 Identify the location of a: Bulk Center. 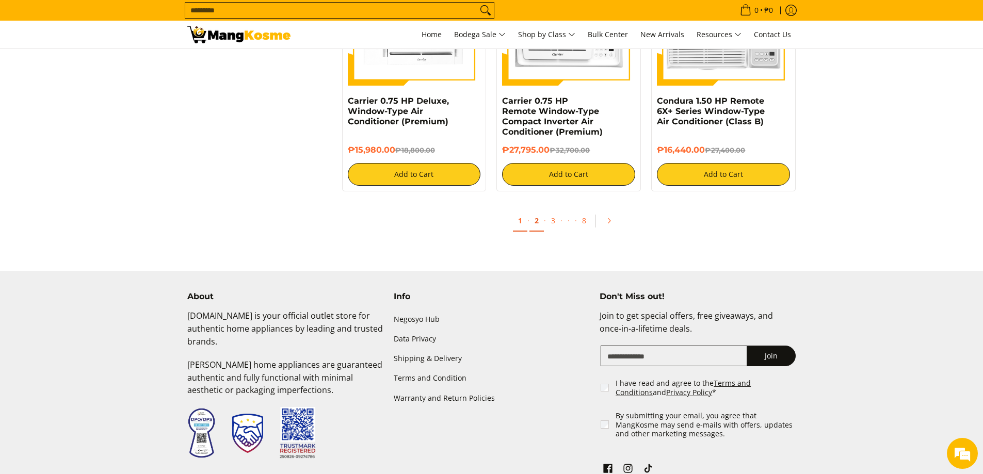
(608, 35).